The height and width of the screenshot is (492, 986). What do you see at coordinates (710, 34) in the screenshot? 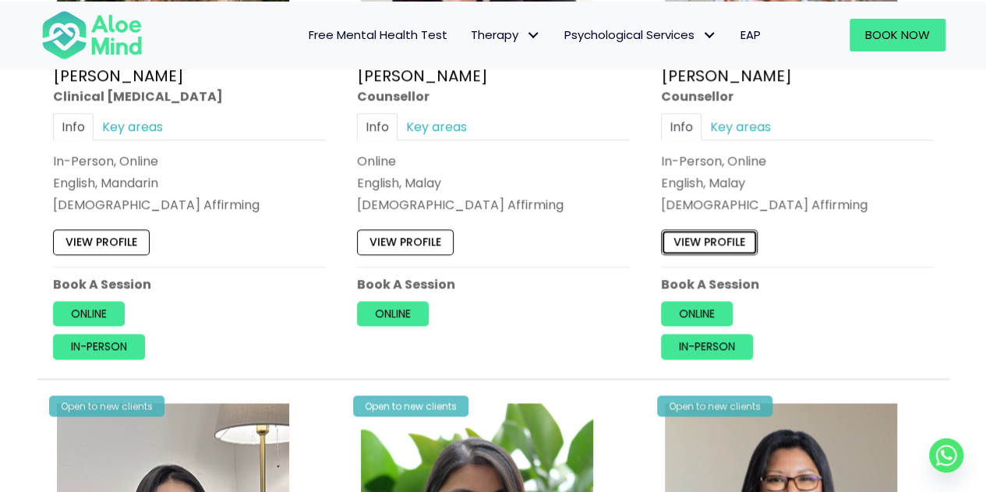
I see `span: Psychological Services: submenu` at bounding box center [710, 34].